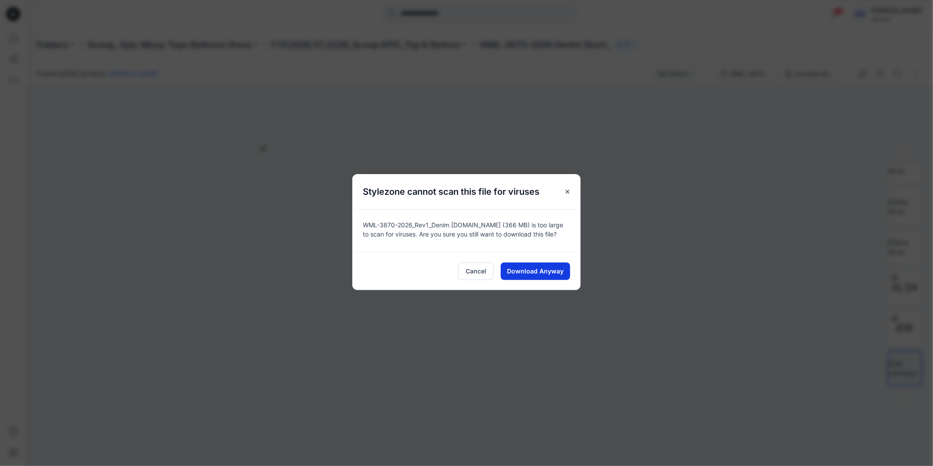 The image size is (933, 466). Describe the element at coordinates (536, 271) in the screenshot. I see `span: Download Anyway` at that location.